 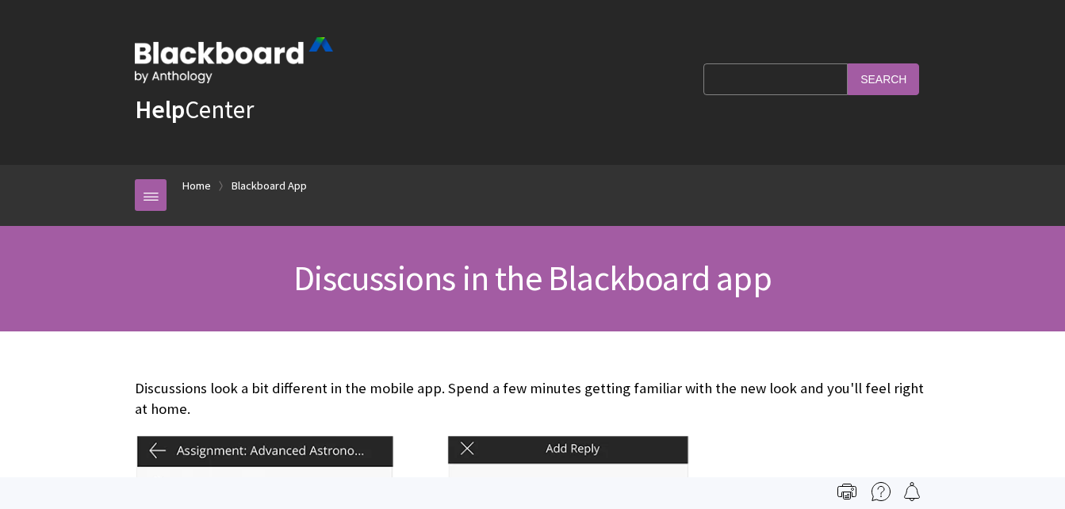 What do you see at coordinates (159, 109) in the screenshot?
I see `strong: Help` at bounding box center [159, 109].